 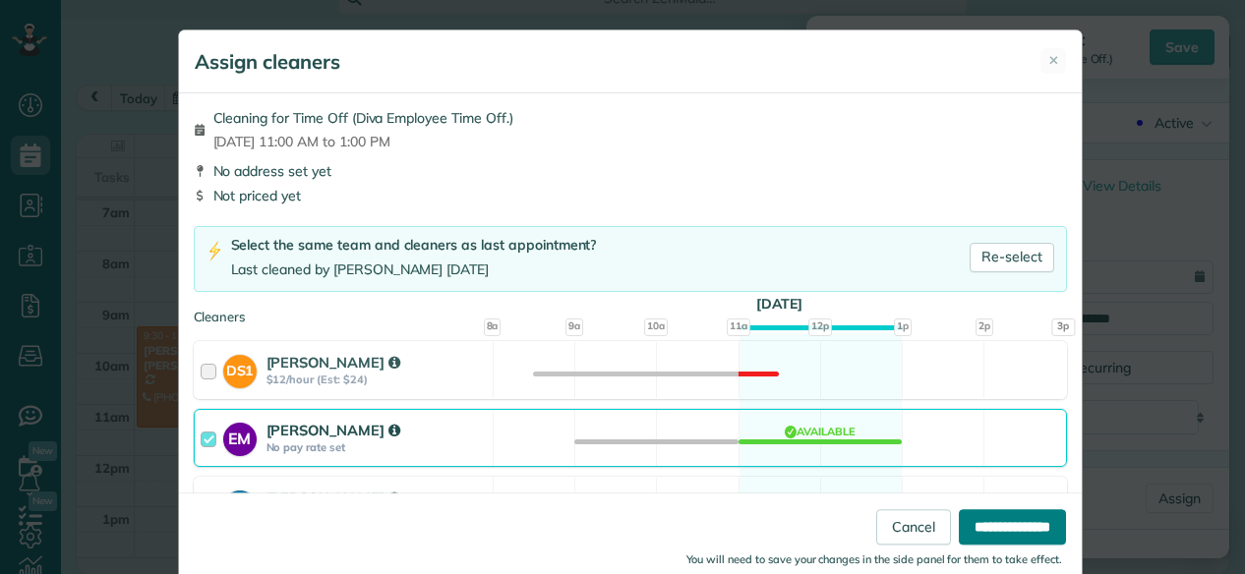 What do you see at coordinates (377, 380) in the screenshot?
I see `strong: $12/hour (Est: $24)` at bounding box center [377, 380].